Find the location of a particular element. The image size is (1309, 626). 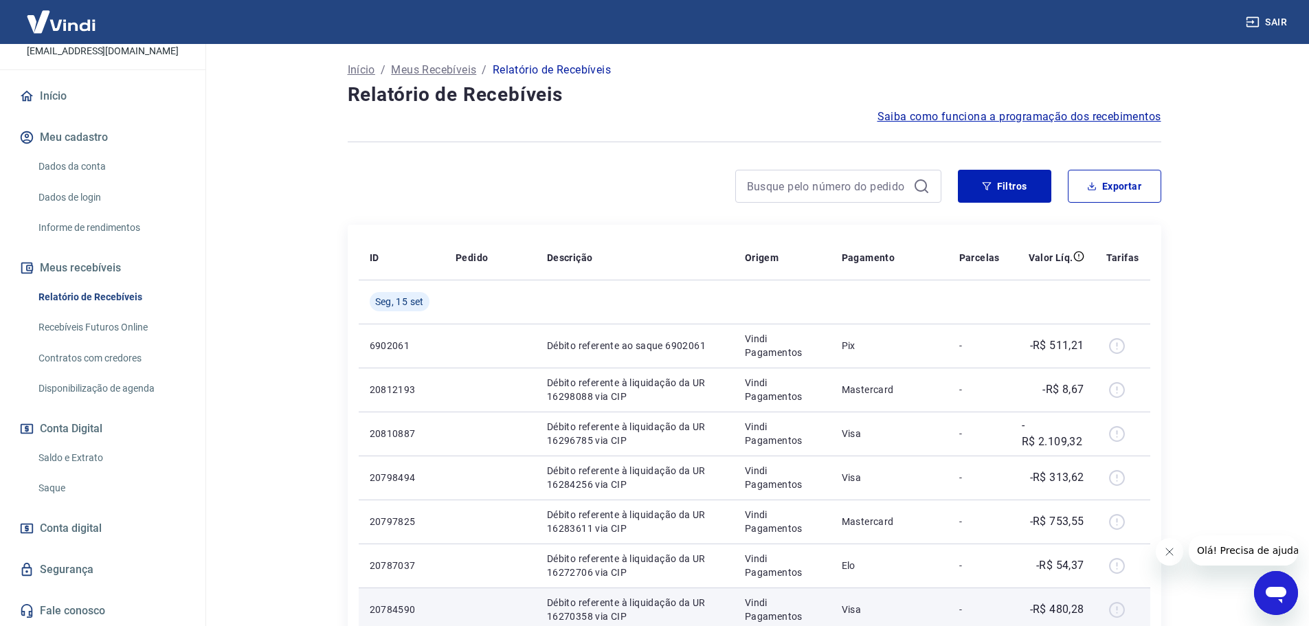

p: -R$ 8,67 is located at coordinates (1063, 389).